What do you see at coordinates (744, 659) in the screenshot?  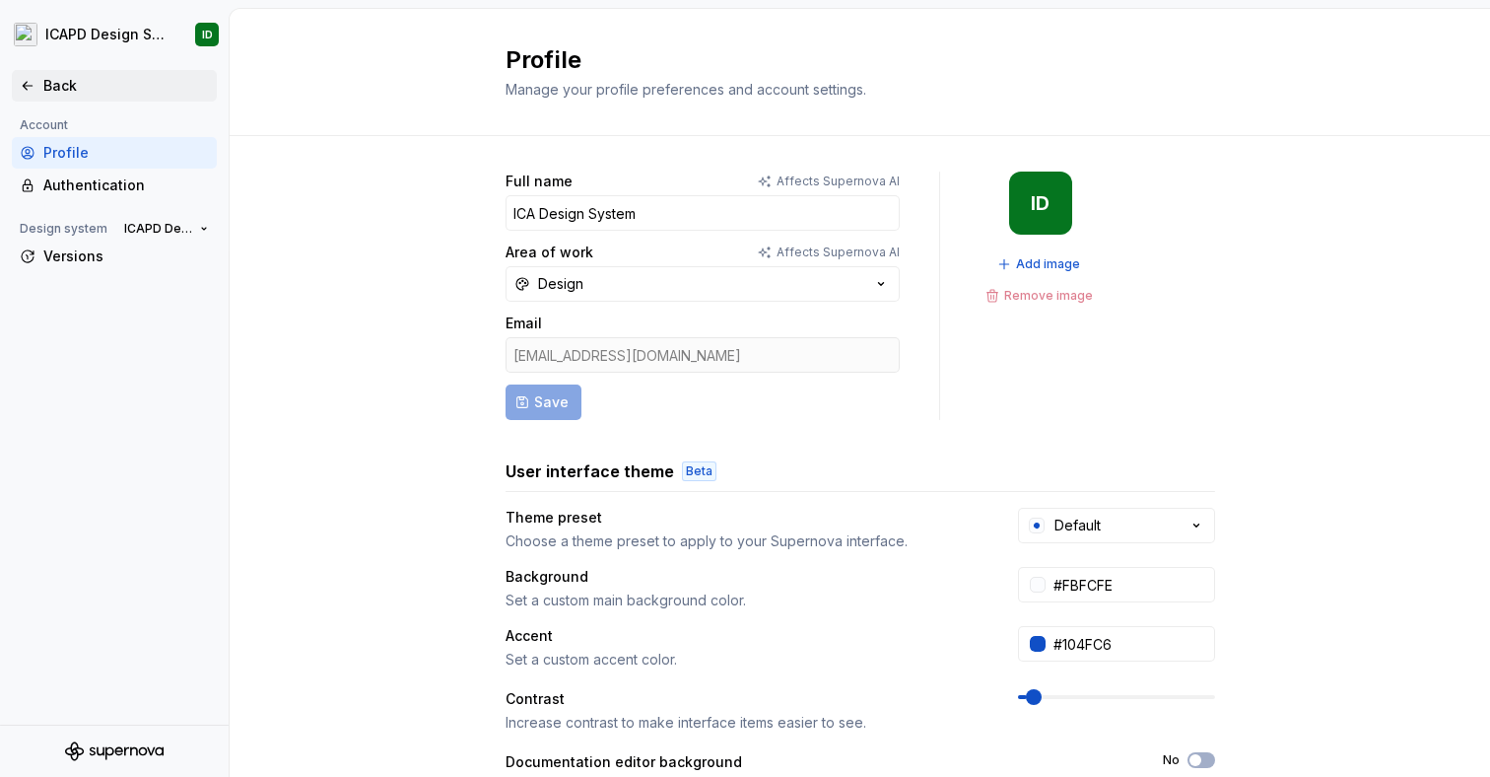 I see `div: Set a custom accent color.` at bounding box center [744, 659].